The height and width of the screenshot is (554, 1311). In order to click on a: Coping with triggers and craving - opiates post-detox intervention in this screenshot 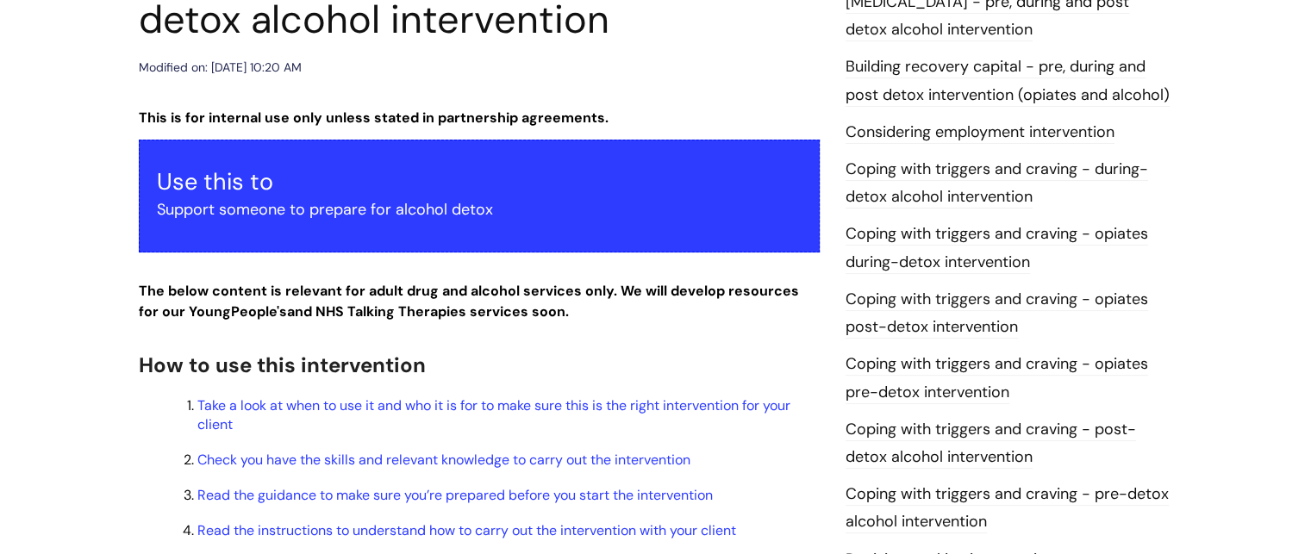, I will do `click(996, 314)`.